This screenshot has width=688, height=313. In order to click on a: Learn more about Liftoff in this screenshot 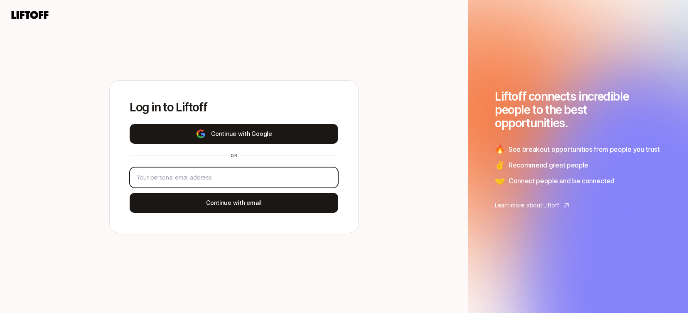, I will do `click(578, 205)`.